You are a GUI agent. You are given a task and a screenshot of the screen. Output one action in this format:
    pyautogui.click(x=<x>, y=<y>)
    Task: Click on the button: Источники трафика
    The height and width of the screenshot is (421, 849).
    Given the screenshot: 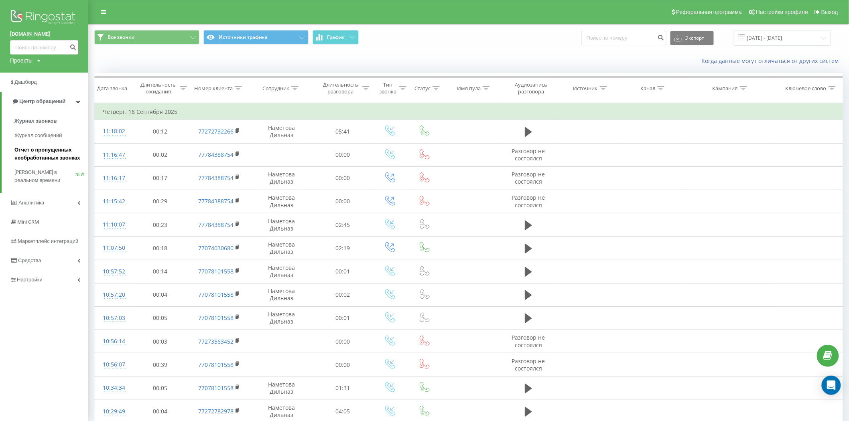 What is the action you would take?
    pyautogui.click(x=256, y=37)
    